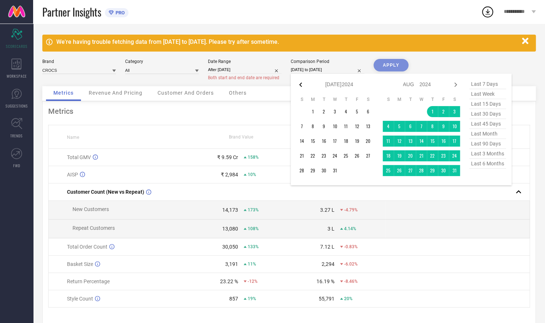 This screenshot has height=323, width=545. What do you see at coordinates (411, 156) in the screenshot?
I see `td: Tue Aug 20 2024` at bounding box center [411, 156].